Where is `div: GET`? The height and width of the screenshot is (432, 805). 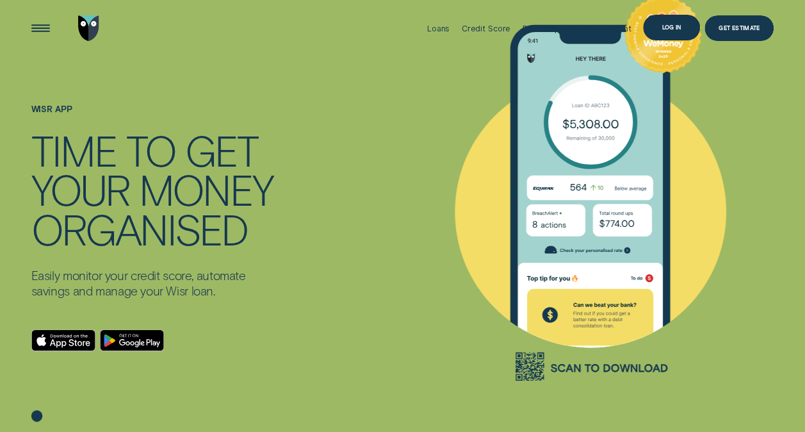 div: GET is located at coordinates (221, 151).